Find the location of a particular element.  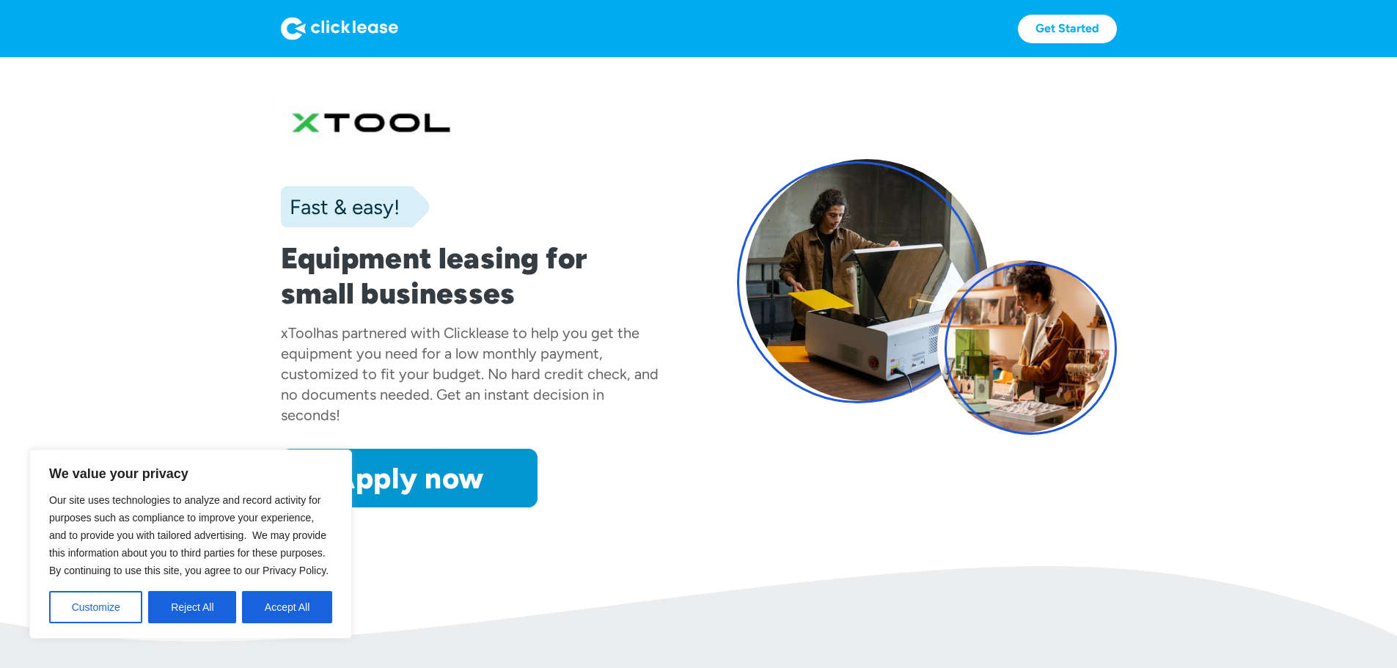

button: Reject All is located at coordinates (192, 607).